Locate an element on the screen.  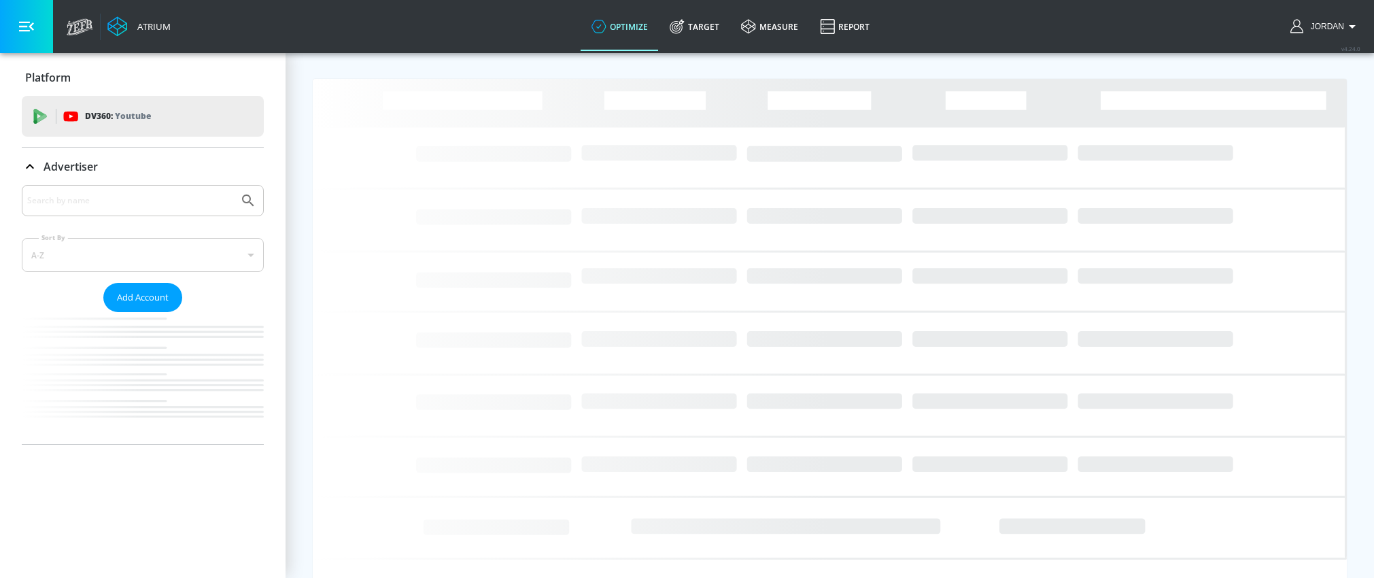
a: Target is located at coordinates (694, 27).